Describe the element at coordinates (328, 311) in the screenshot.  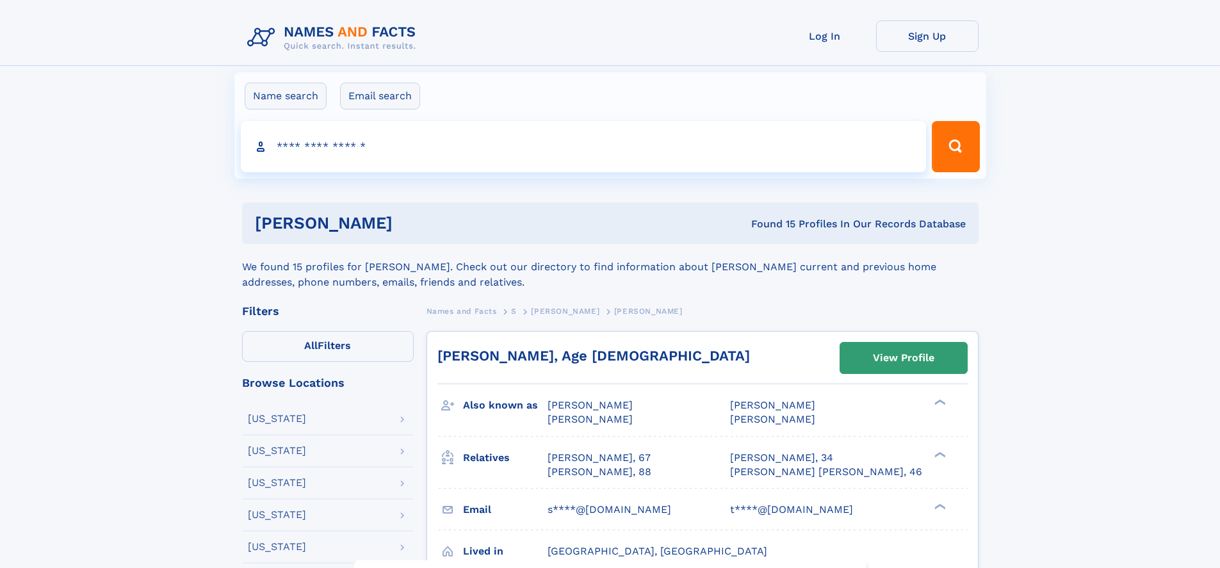
I see `div: Filters` at that location.